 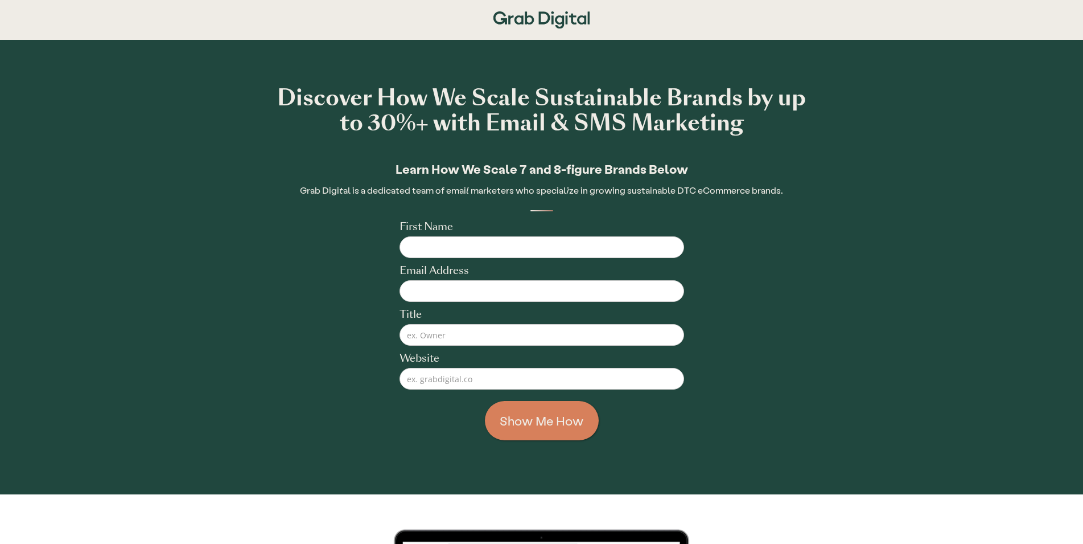 What do you see at coordinates (542, 168) in the screenshot?
I see `h2: Learn How We Scale 7 and 8-figure Brands Below` at bounding box center [542, 168].